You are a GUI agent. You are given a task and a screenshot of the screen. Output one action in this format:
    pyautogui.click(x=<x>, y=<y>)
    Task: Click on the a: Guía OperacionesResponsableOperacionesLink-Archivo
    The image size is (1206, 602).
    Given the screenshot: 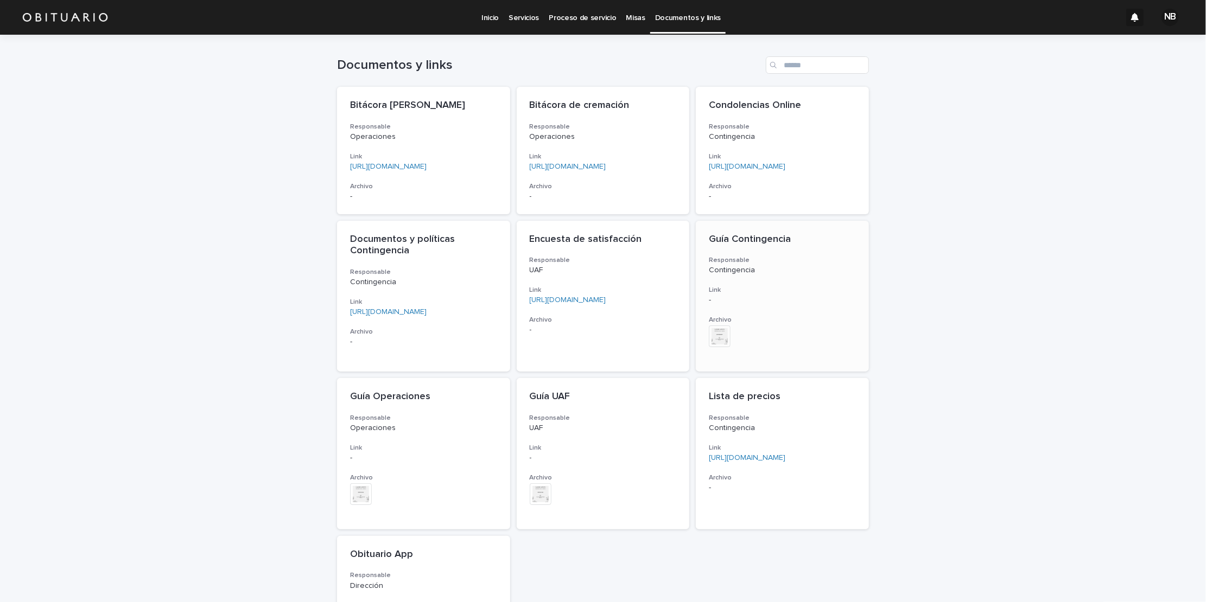 What is the action you would take?
    pyautogui.click(x=423, y=454)
    